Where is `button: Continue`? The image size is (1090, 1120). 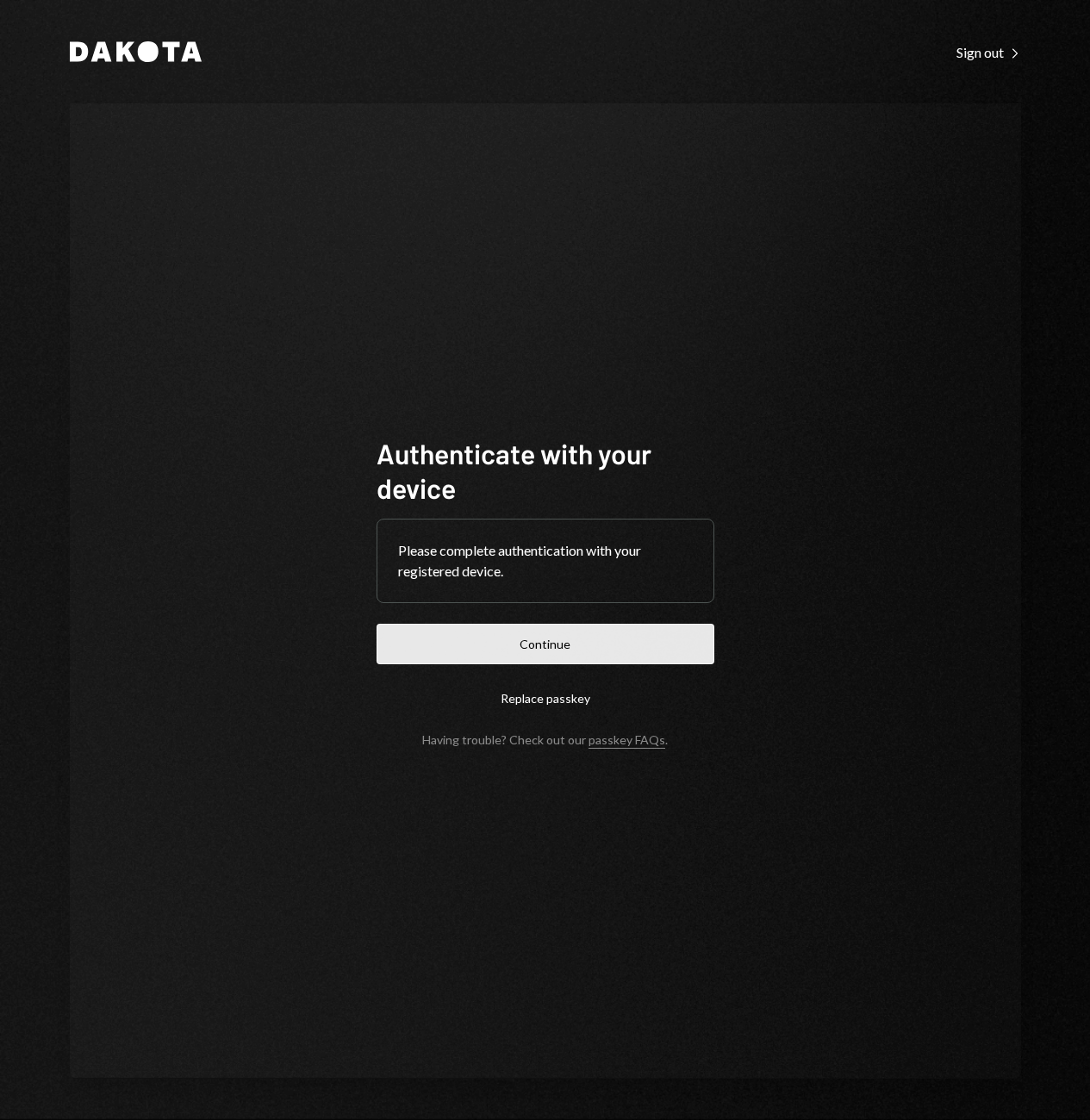 button: Continue is located at coordinates (545, 643).